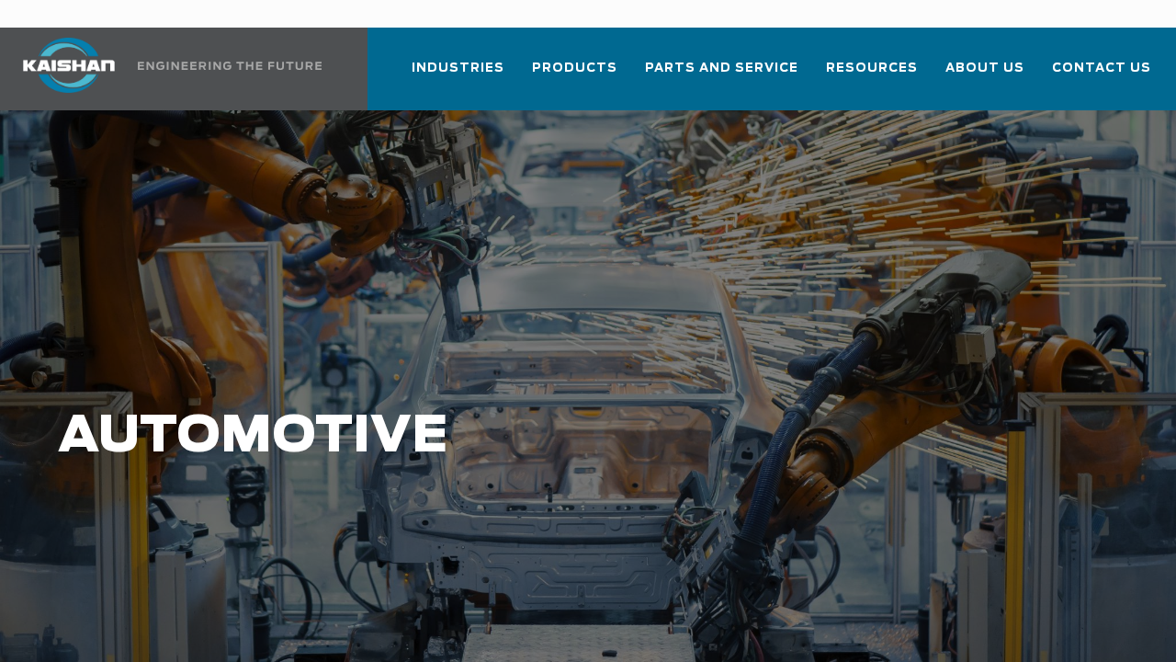  I want to click on h1: Automotive, so click(497, 436).